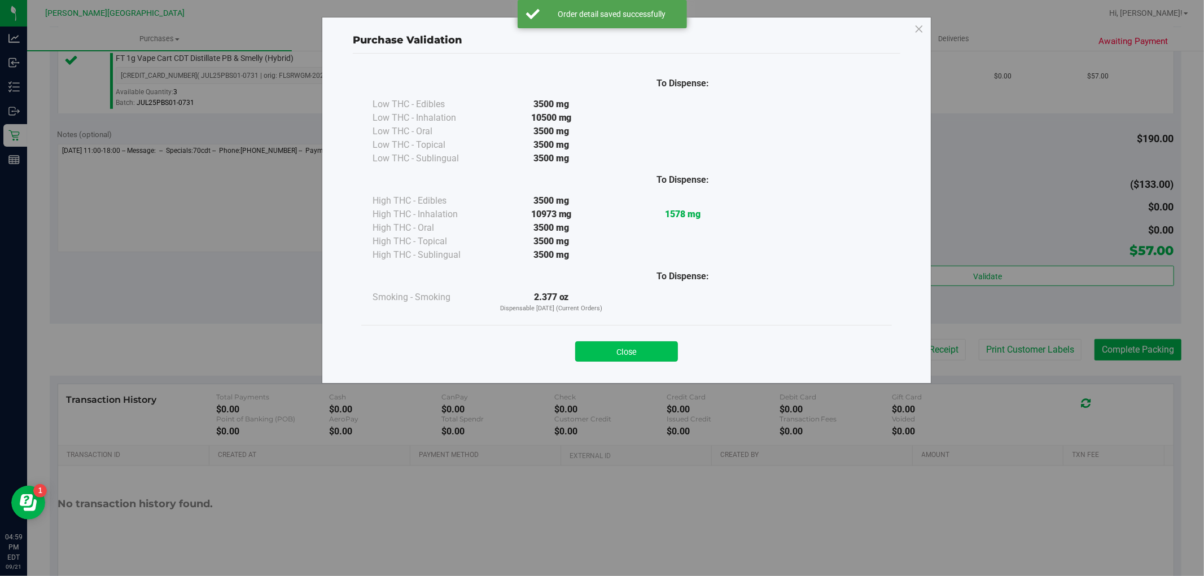 The image size is (1204, 576). What do you see at coordinates (429, 228) in the screenshot?
I see `div: High THC - Oral` at bounding box center [429, 228].